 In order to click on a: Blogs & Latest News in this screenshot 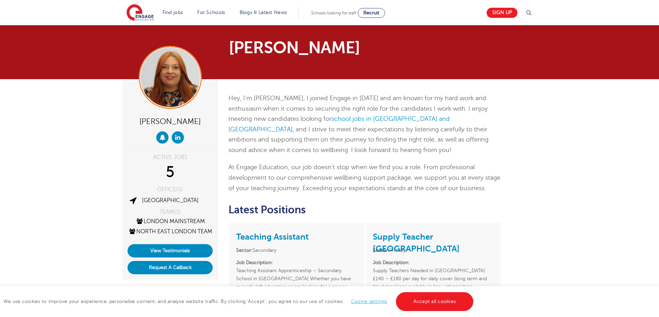, I will do `click(264, 12)`.